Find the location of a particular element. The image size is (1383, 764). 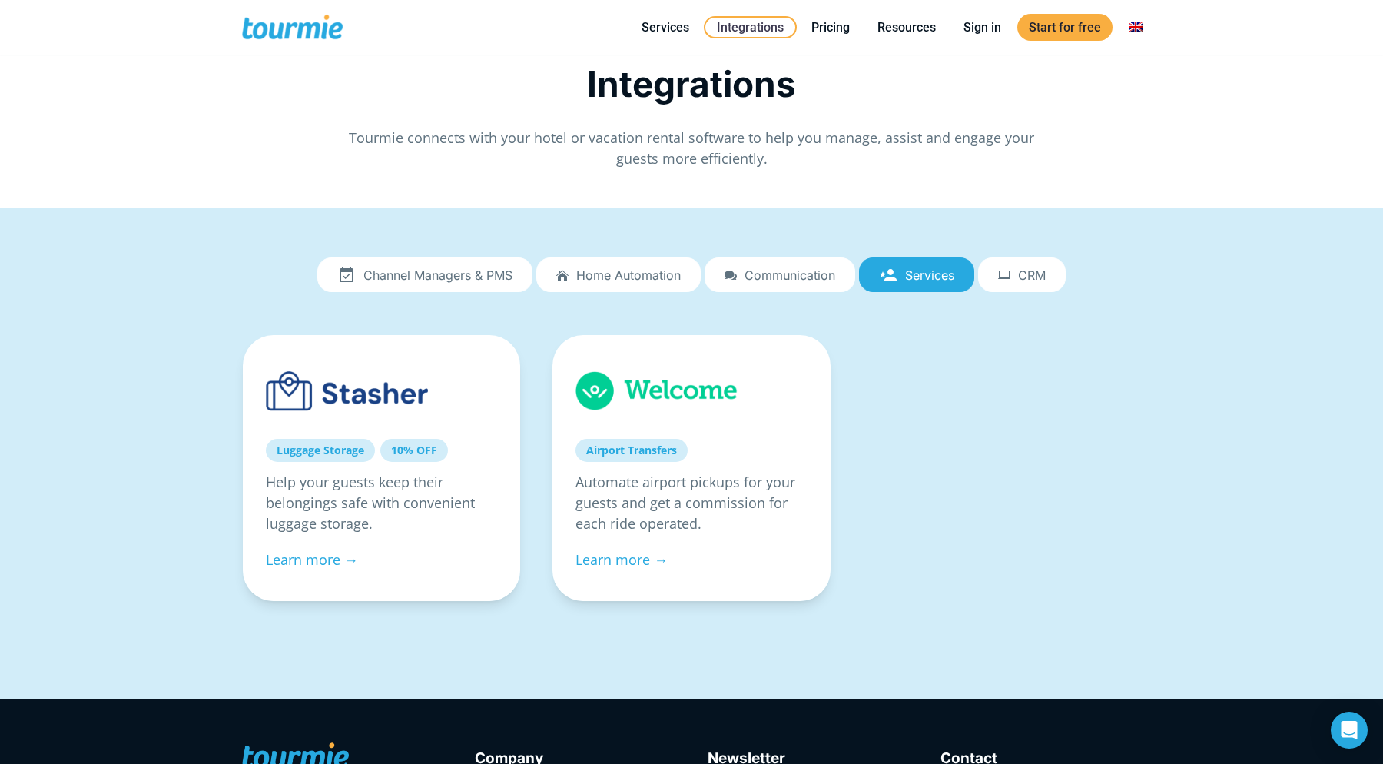

a: Start for free is located at coordinates (1065, 27).